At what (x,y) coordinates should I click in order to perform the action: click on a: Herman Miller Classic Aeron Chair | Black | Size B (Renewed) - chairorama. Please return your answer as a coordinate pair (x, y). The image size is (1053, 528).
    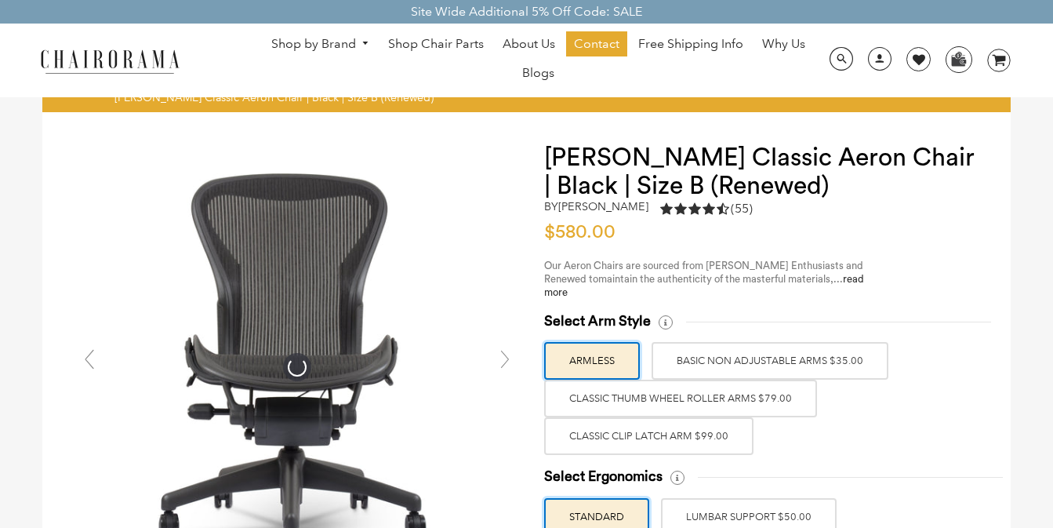
    Looking at the image, I should click on (297, 365).